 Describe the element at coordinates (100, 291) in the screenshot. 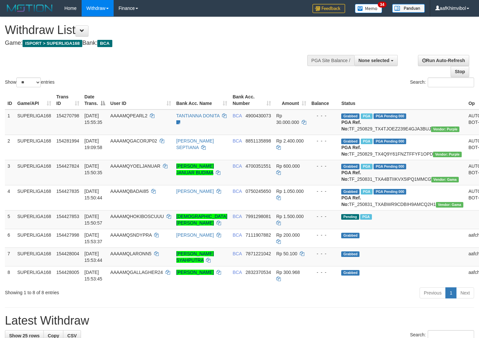

I see `div: Showing 1 to 8 of 8 entries` at that location.